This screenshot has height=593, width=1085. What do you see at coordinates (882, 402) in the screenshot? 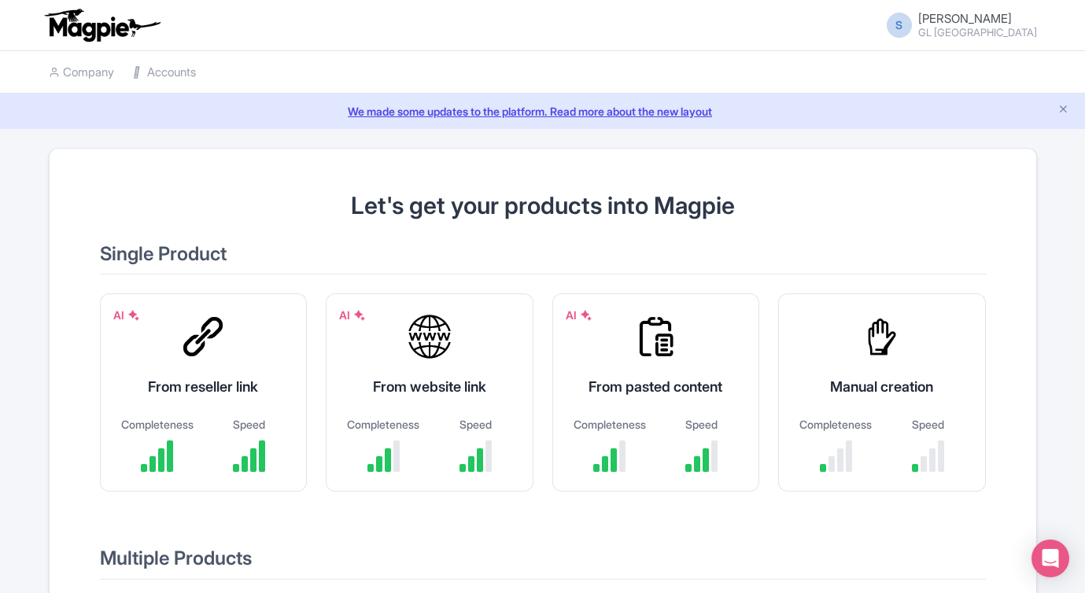
I see `a: Manual creation Completeness Speed` at bounding box center [882, 402].